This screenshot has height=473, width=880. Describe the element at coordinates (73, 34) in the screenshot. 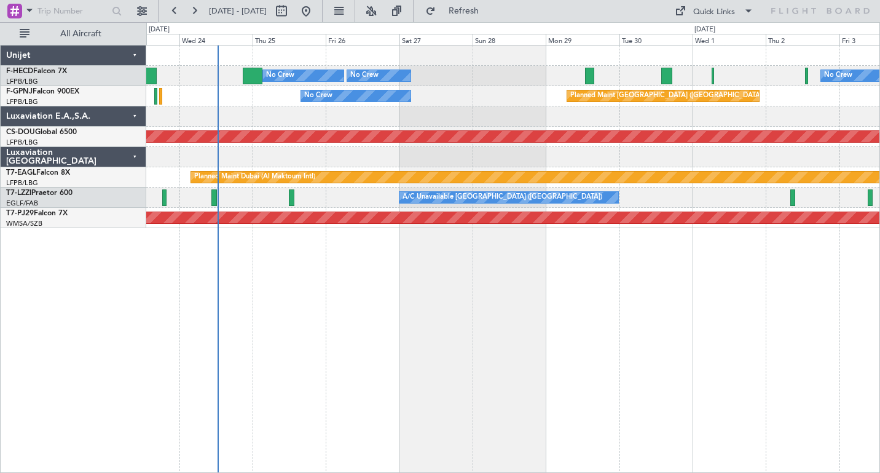

I see `button: All Aircraft` at that location.